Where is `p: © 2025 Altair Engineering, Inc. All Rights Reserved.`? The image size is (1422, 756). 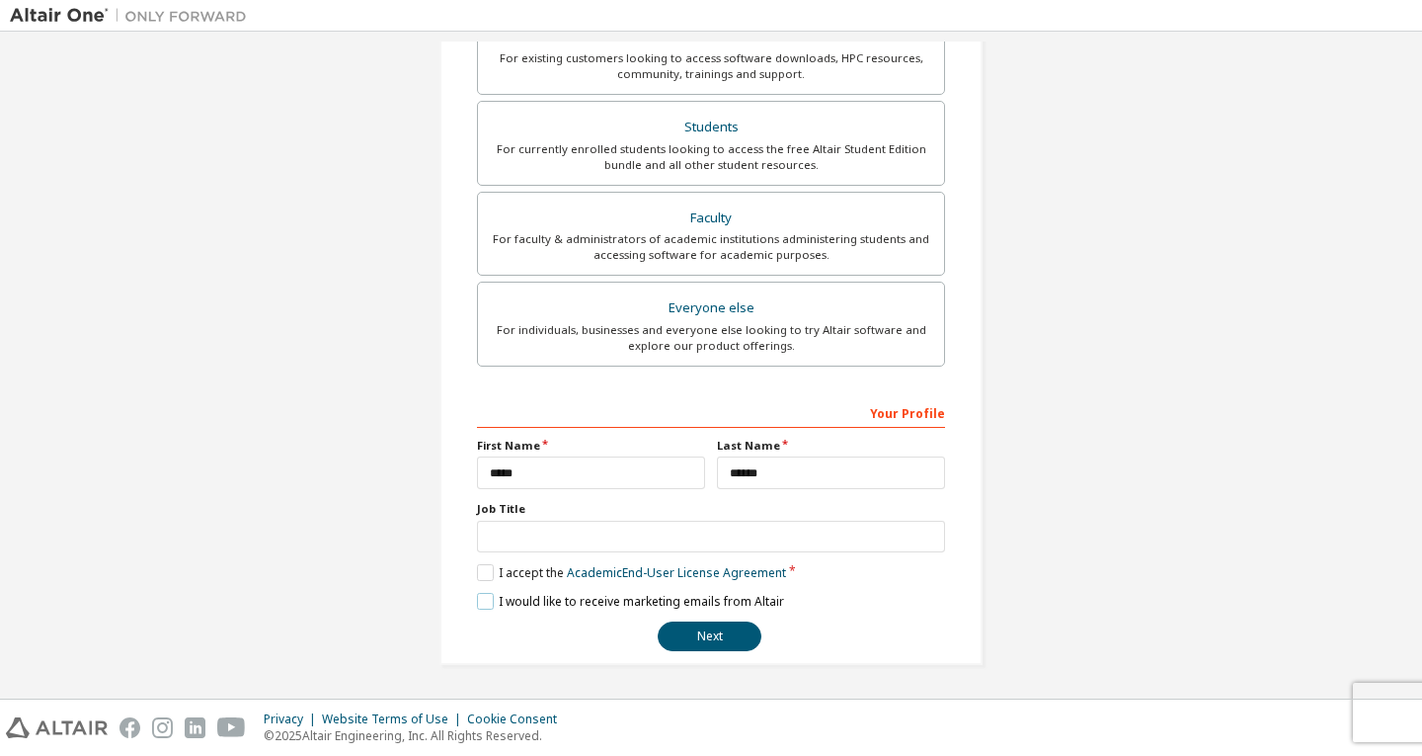 p: © 2025 Altair Engineering, Inc. All Rights Reserved. is located at coordinates (416, 735).